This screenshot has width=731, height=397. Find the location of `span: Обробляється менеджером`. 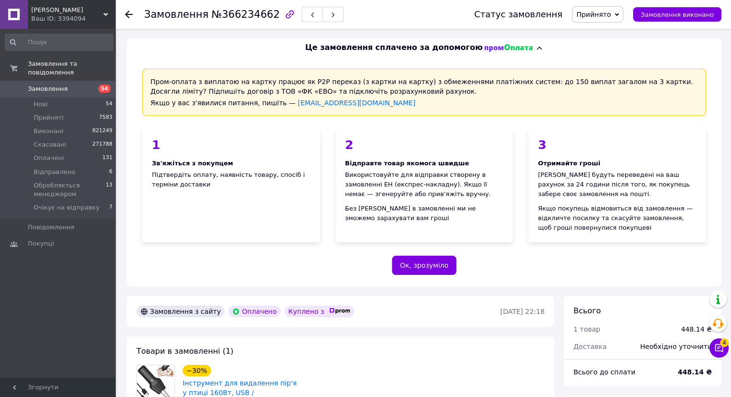

span: Обробляється менеджером is located at coordinates (70, 190).